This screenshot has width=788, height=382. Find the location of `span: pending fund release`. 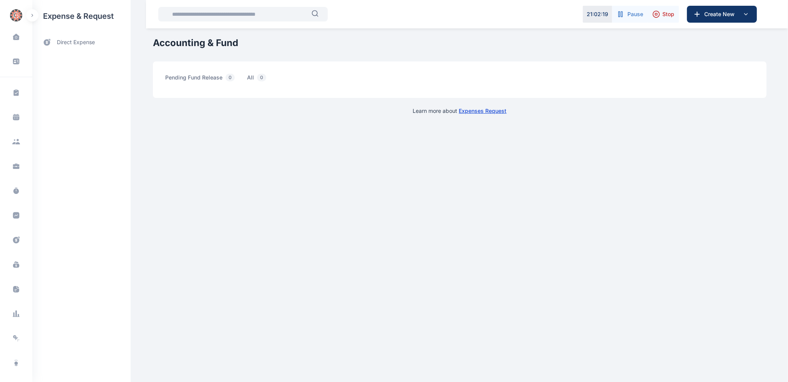

span: pending fund release is located at coordinates (201, 80).